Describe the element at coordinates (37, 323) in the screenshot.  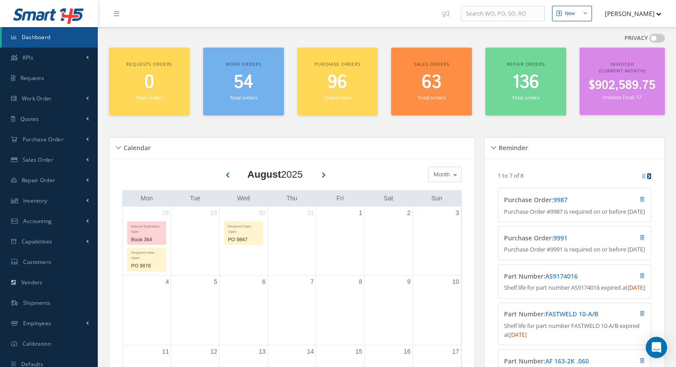
I see `span: Employees` at that location.